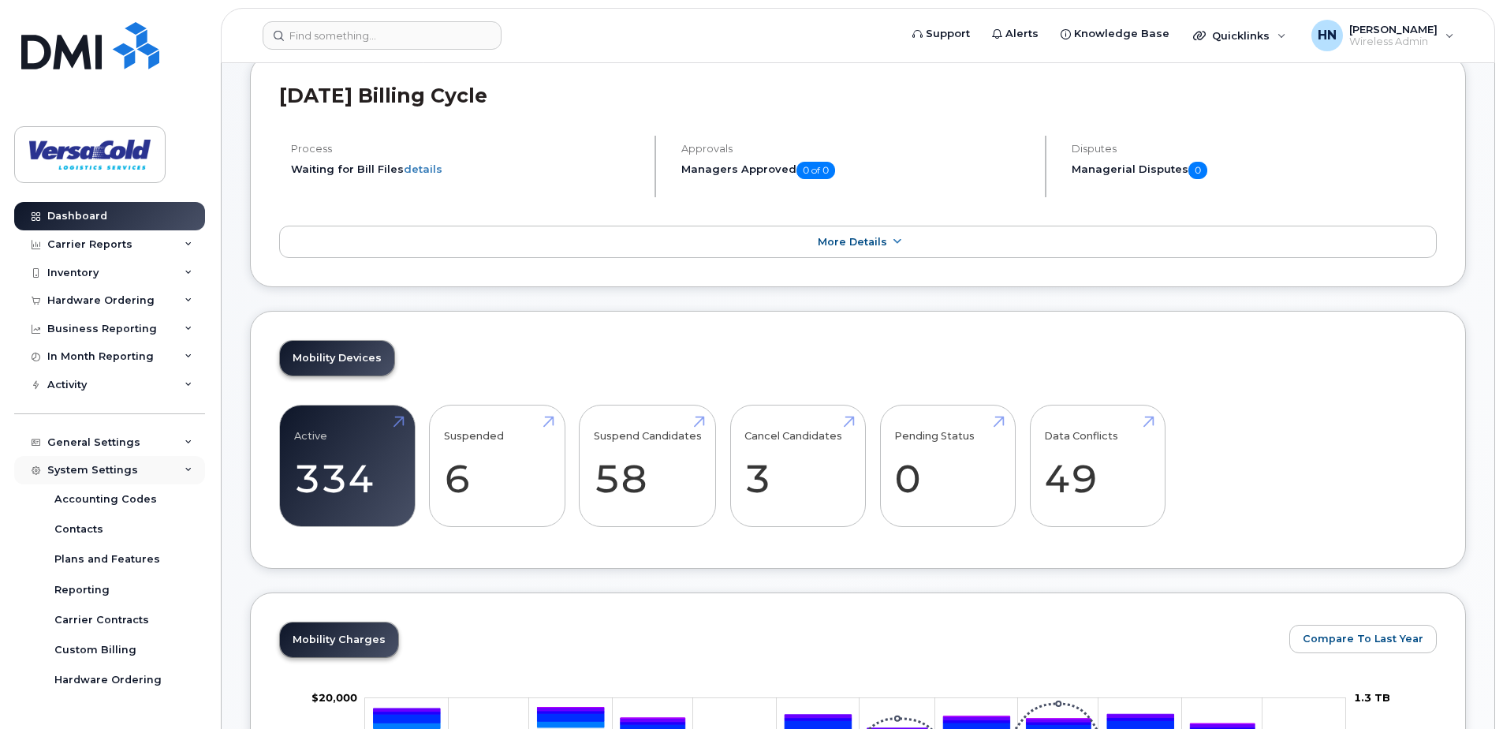 The height and width of the screenshot is (729, 1503). I want to click on tspan: 1.3 TB, so click(1372, 697).